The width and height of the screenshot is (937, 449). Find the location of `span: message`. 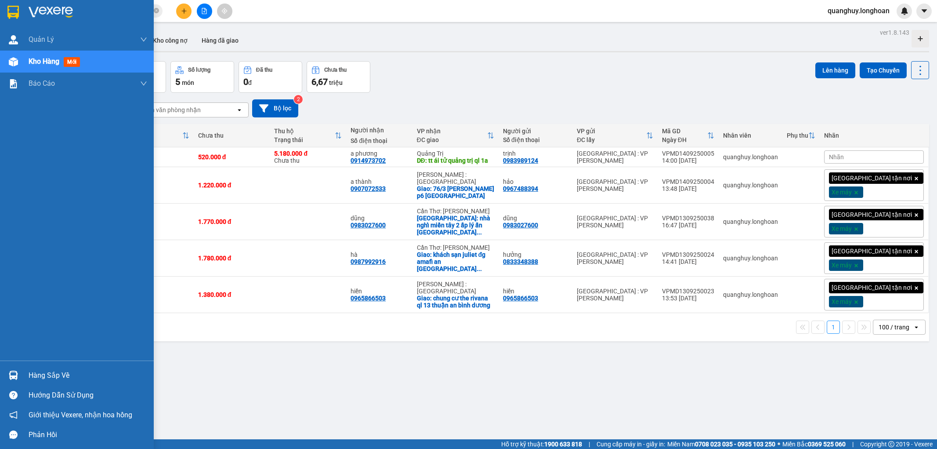

span: message is located at coordinates (13, 434).